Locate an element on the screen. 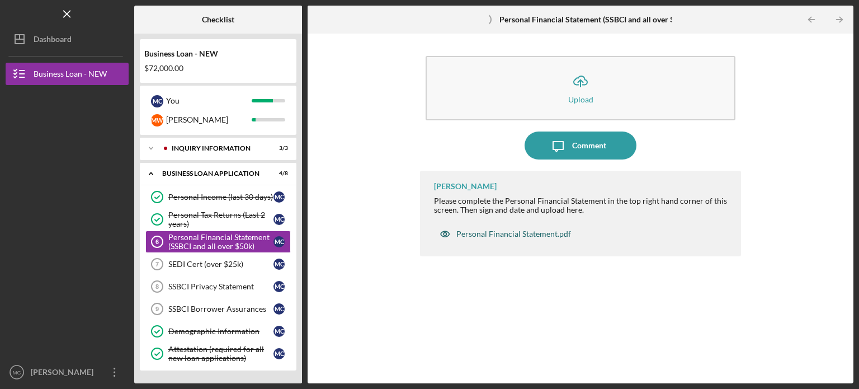 This screenshot has height=389, width=859. div: SEDI Cert (over $25k) is located at coordinates (221, 264).